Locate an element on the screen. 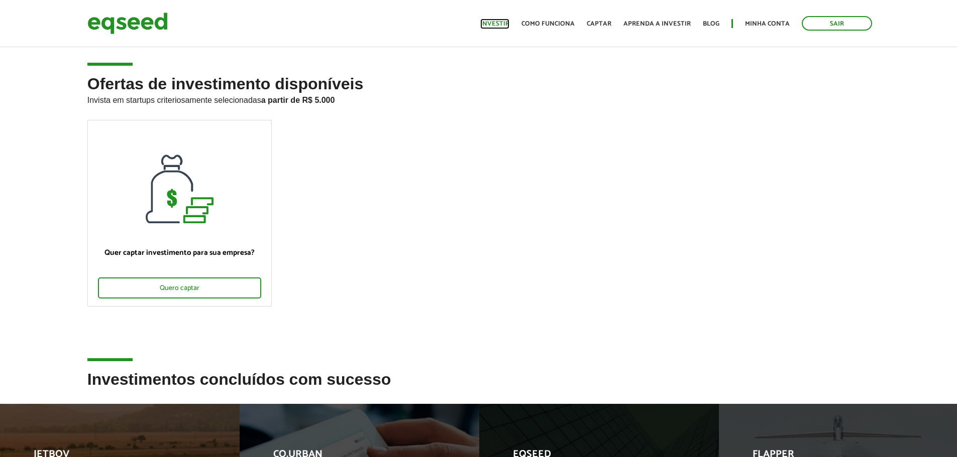  a: Quer captar investimento para sua empresa? Quero captar is located at coordinates (179, 213).